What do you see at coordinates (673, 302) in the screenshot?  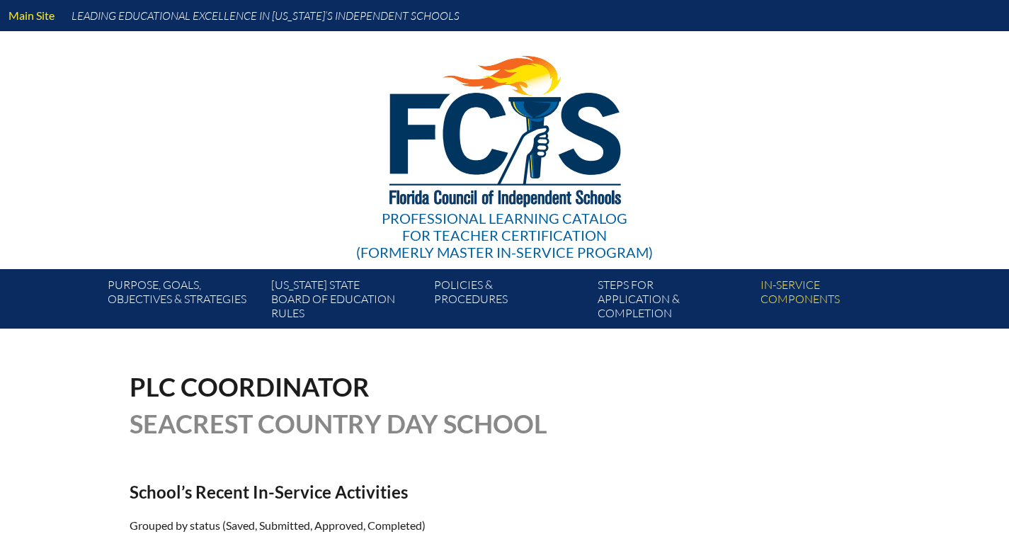 I see `a: Steps forapplication & completion` at bounding box center [673, 302].